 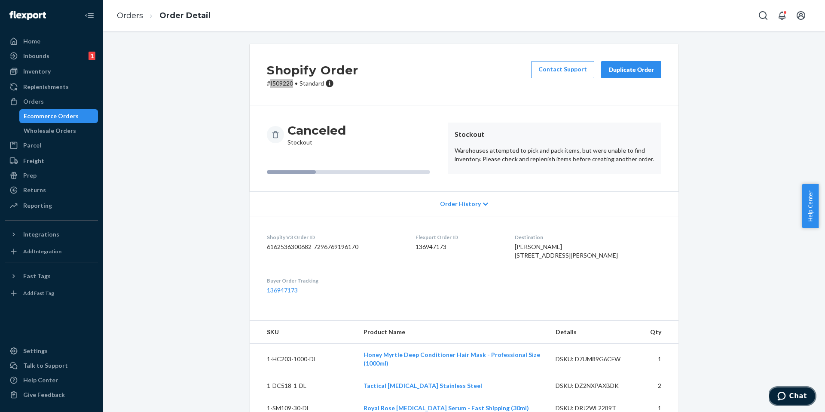 I want to click on div: Give Feedback, so click(x=44, y=395).